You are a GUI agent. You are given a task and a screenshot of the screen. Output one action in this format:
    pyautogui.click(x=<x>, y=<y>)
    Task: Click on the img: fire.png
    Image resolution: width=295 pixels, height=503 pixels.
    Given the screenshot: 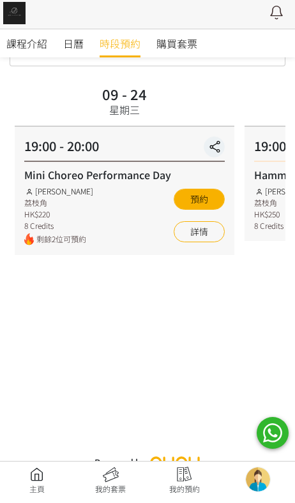 What is the action you would take?
    pyautogui.click(x=29, y=242)
    